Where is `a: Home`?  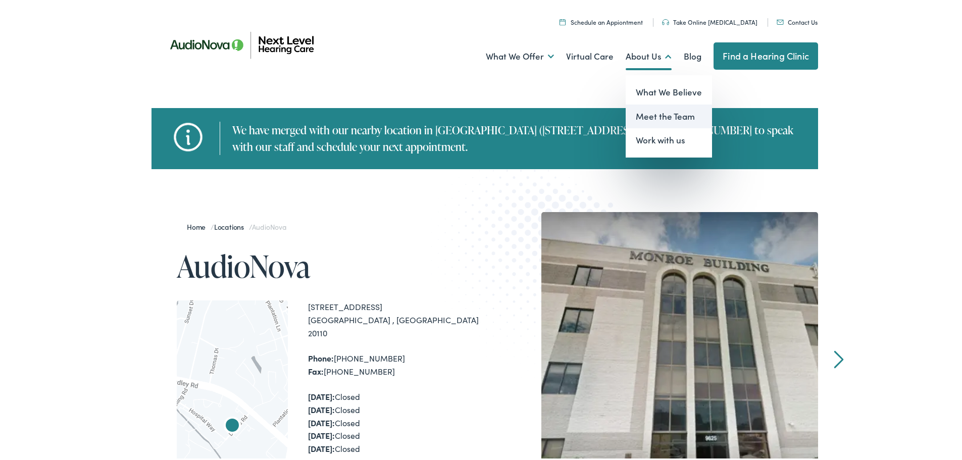
a: Home is located at coordinates (198, 225).